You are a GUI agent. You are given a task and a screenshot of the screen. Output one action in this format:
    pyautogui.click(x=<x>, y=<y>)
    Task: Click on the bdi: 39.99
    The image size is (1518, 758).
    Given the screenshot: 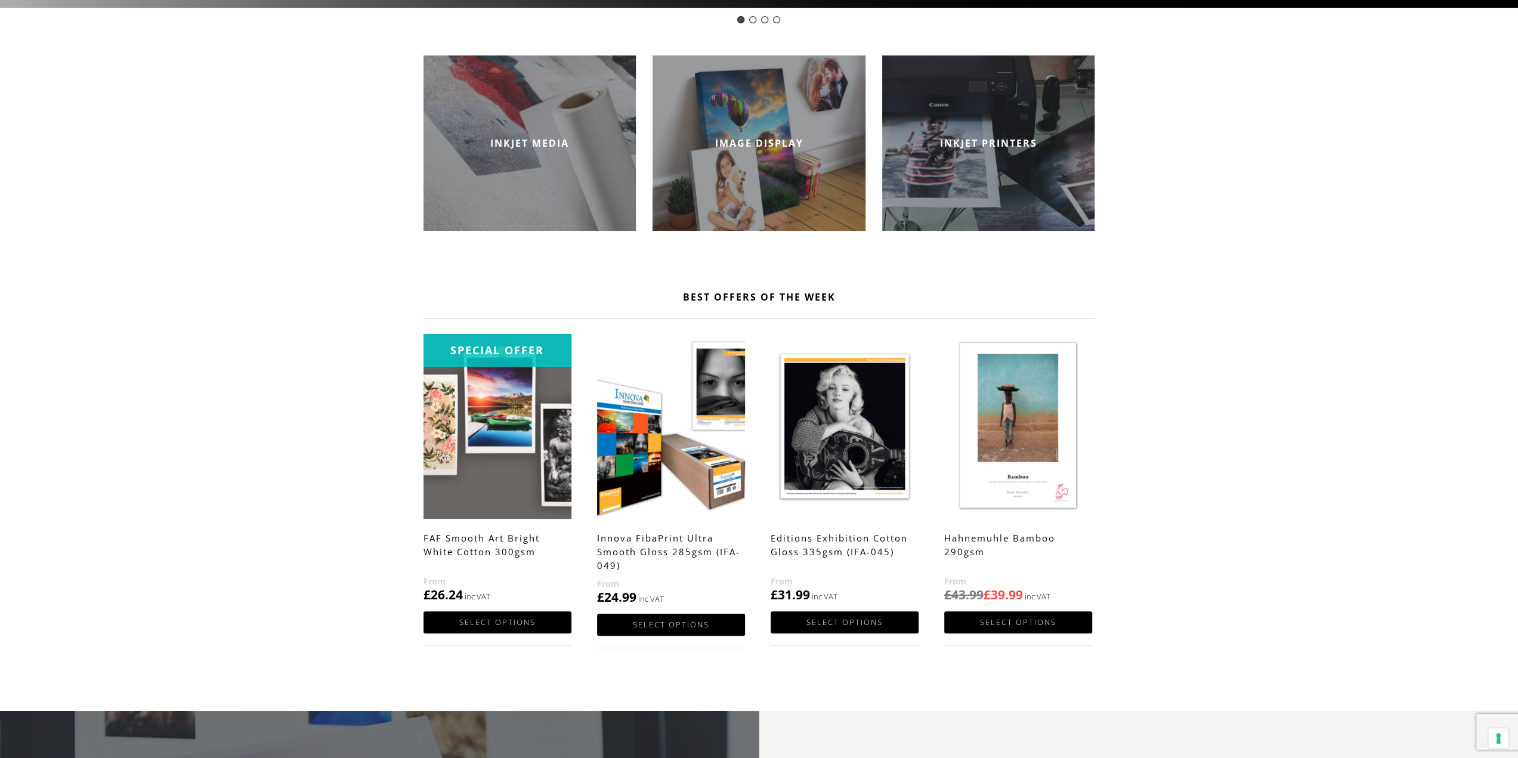 What is the action you would take?
    pyautogui.click(x=1003, y=595)
    